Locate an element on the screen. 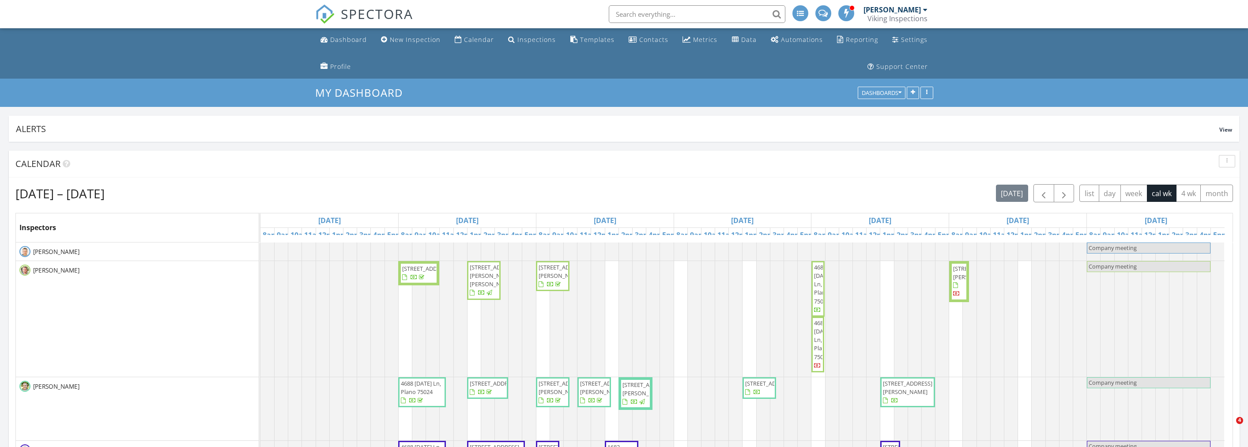 The width and height of the screenshot is (1248, 447). img: headshotjordan.png is located at coordinates (25, 270).